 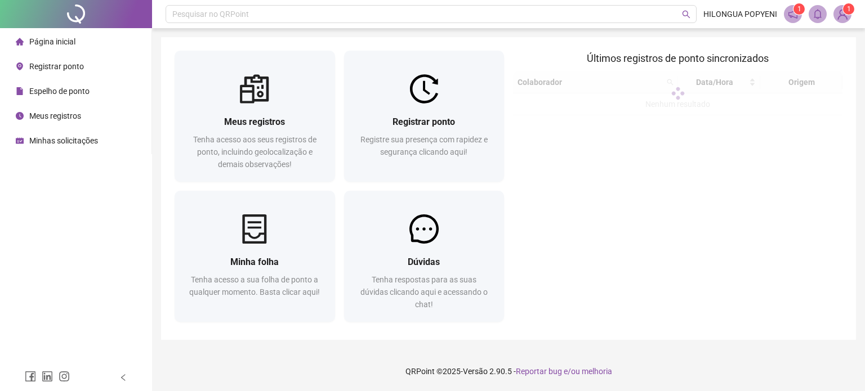 I want to click on span: Últimos registros de ponto sincronizados, so click(x=678, y=58).